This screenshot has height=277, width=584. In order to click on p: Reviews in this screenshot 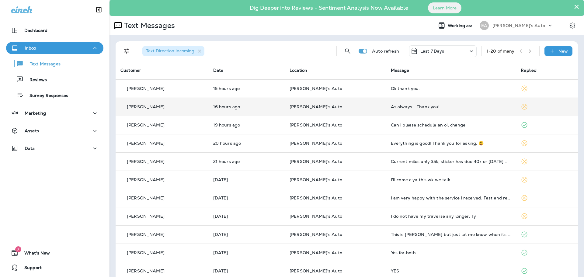, I will do `click(35, 80)`.